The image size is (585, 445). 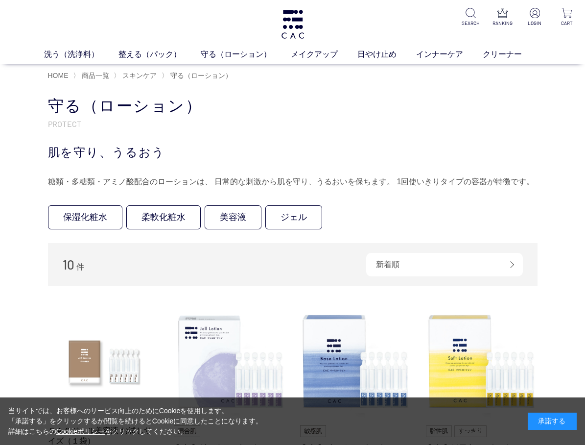 I want to click on div: 糖類・多糖類・アミノ酸配合のローションは、 日常的な刺激から肌を守り、うるおいを保ちます。 1回使いきりタイプの容器が特徴です。, so click(x=293, y=182).